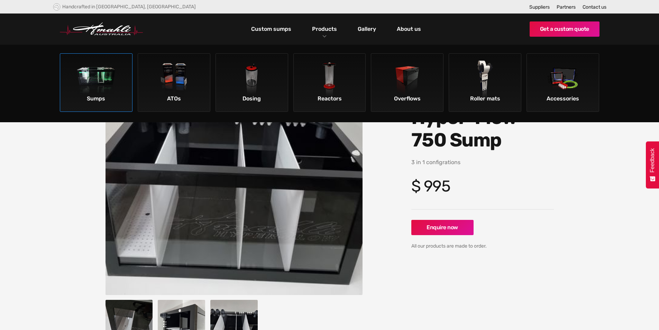 This screenshot has height=330, width=659. What do you see at coordinates (101, 29) in the screenshot?
I see `a: home` at bounding box center [101, 29].